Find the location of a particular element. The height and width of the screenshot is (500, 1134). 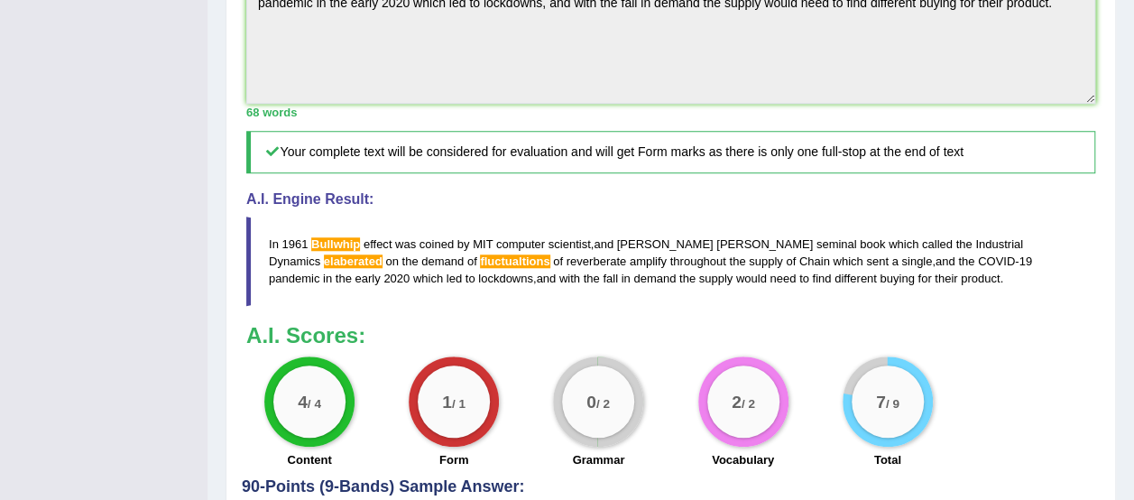

span: product is located at coordinates (979, 278).